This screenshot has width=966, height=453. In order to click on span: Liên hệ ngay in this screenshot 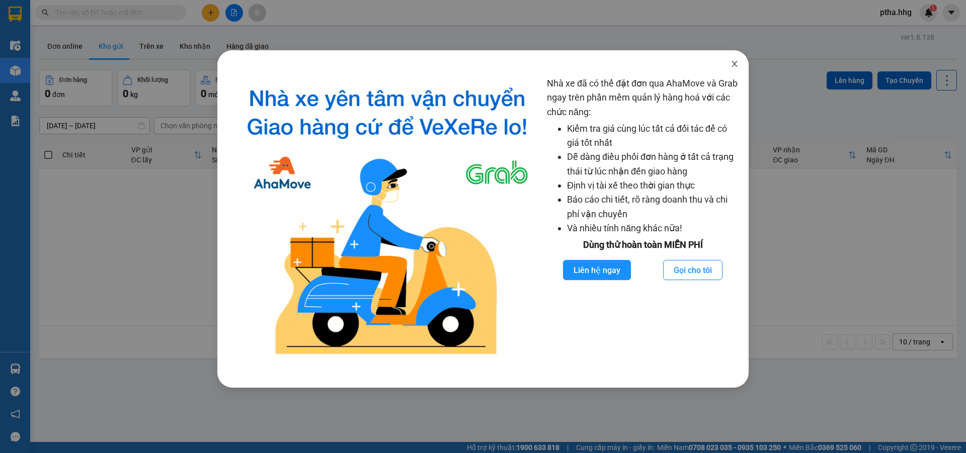, I will do `click(597, 270)`.